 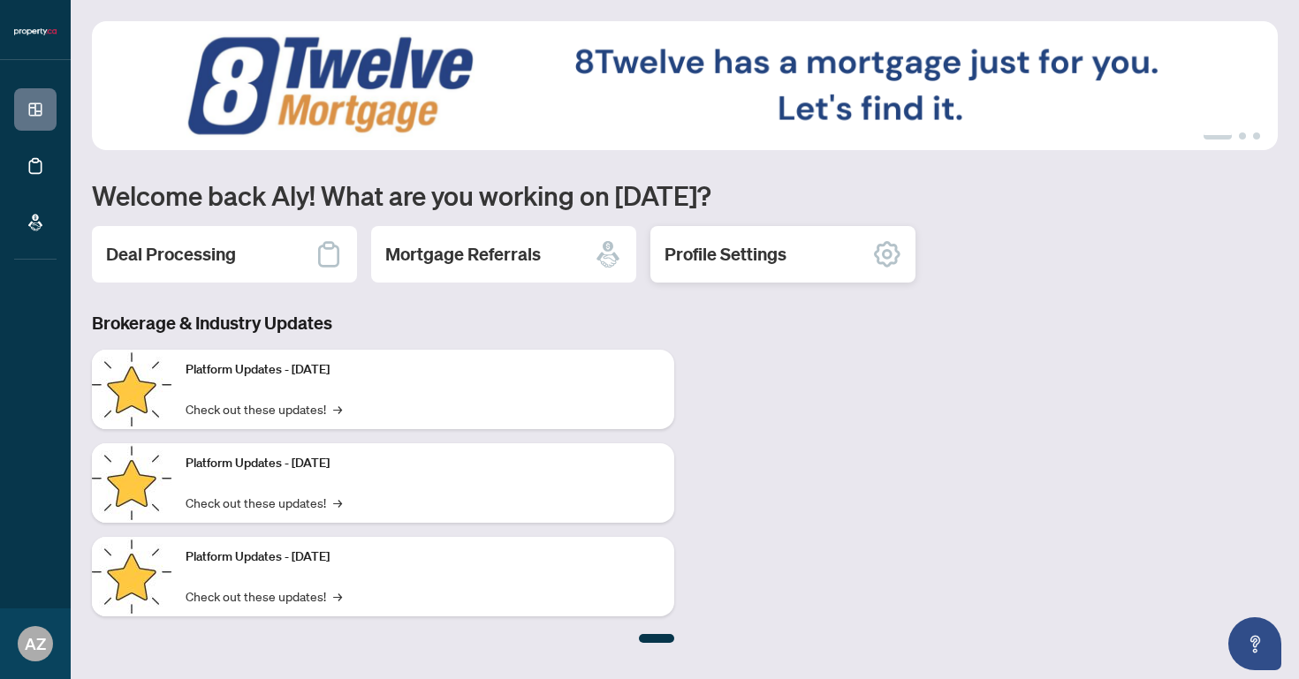 What do you see at coordinates (132, 577) in the screenshot?
I see `img: Platform Updates - June 23, 2025` at bounding box center [132, 577].